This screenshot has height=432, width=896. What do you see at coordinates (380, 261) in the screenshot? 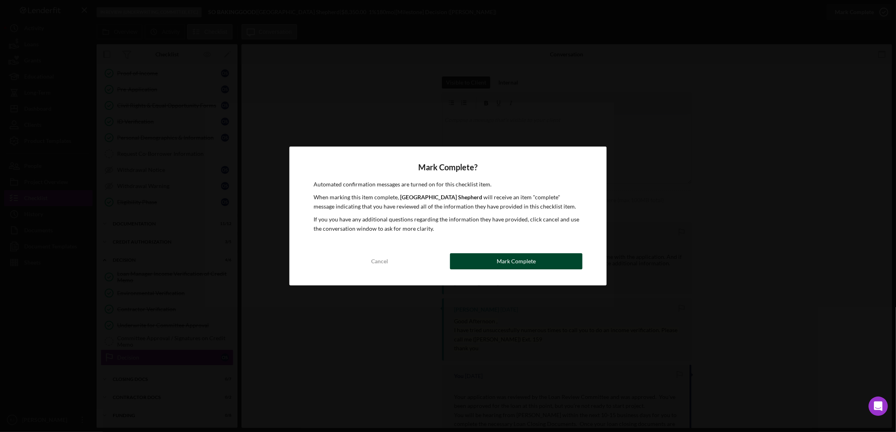
I see `button: Cancel` at bounding box center [380, 261].